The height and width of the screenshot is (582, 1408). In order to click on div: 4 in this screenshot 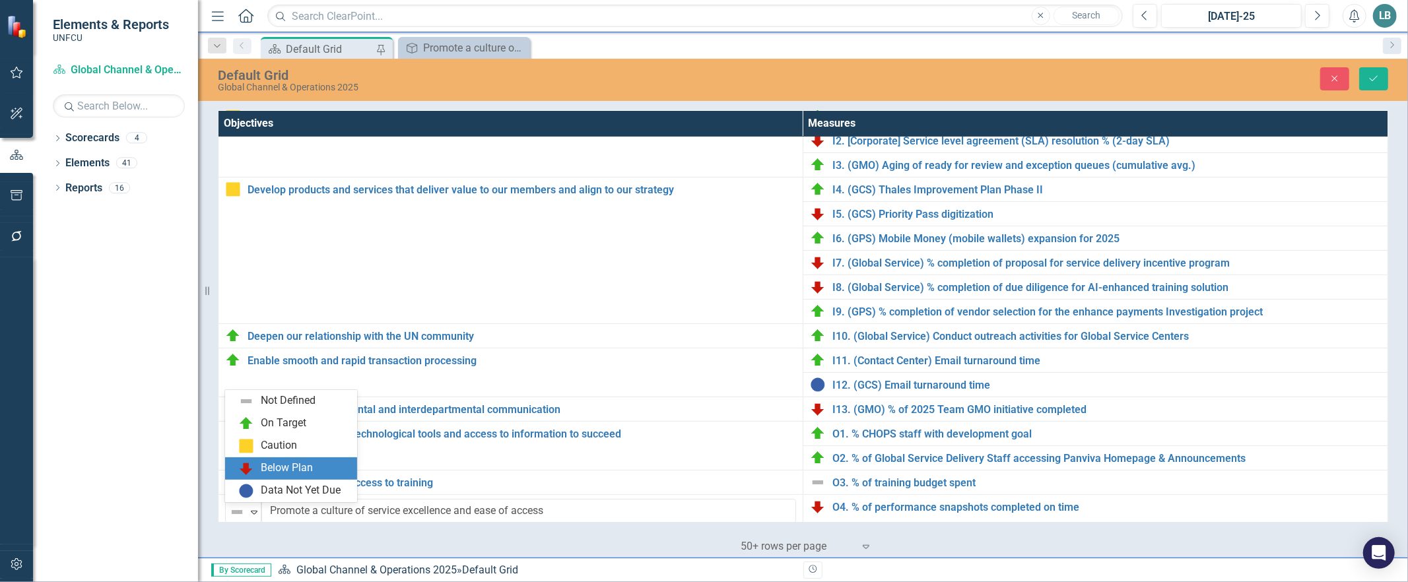, I will do `click(137, 138)`.